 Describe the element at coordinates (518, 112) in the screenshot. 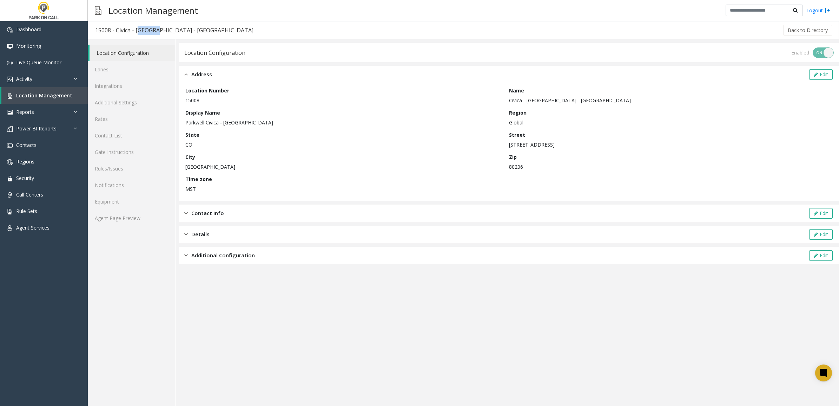

I see `label: Region` at that location.